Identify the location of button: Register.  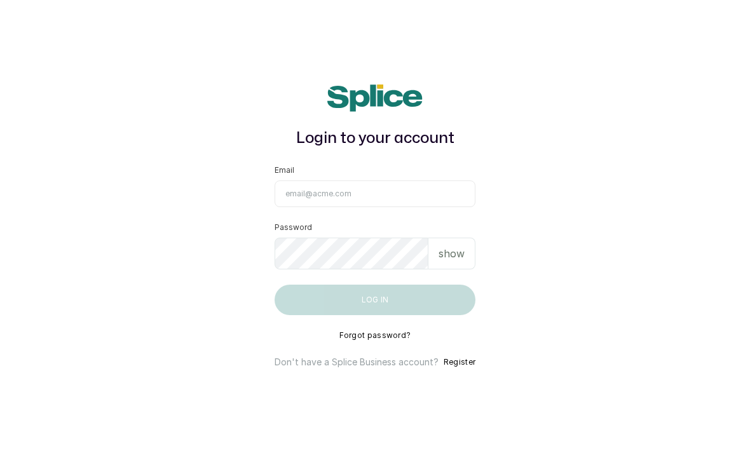
(459, 362).